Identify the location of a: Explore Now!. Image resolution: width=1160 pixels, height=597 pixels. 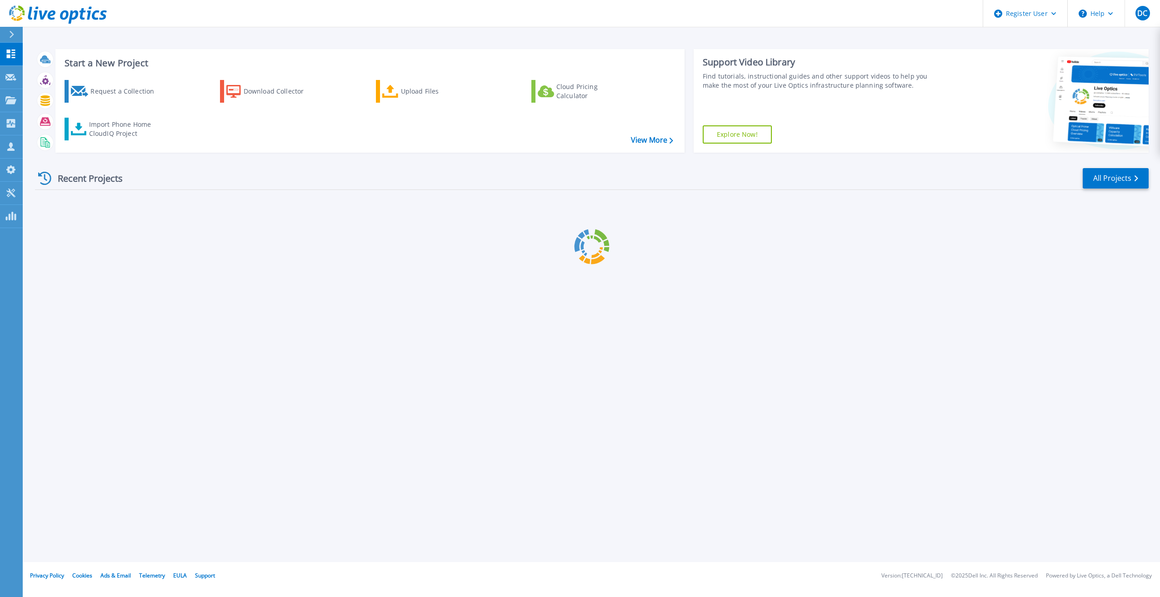
(737, 135).